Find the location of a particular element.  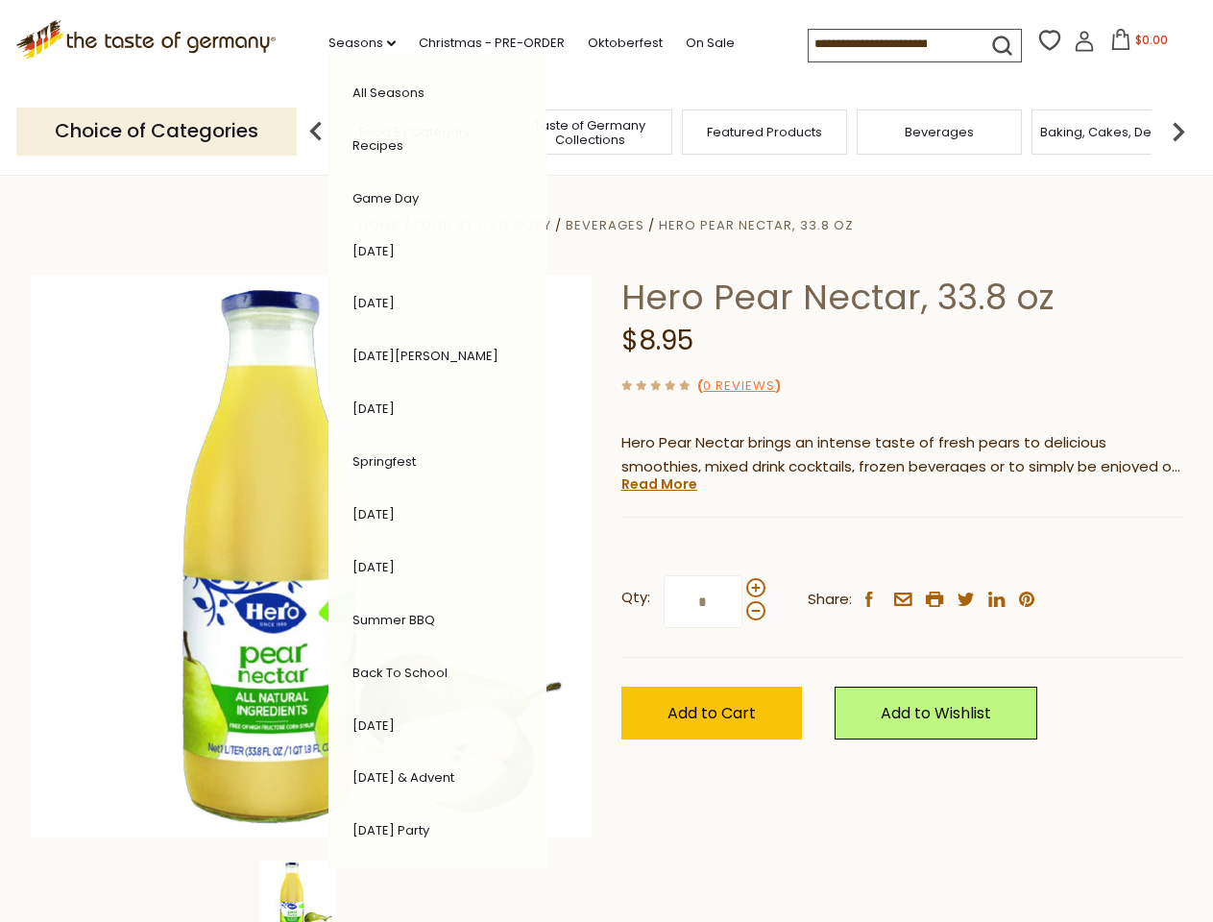

a: Seasons is located at coordinates (362, 43).